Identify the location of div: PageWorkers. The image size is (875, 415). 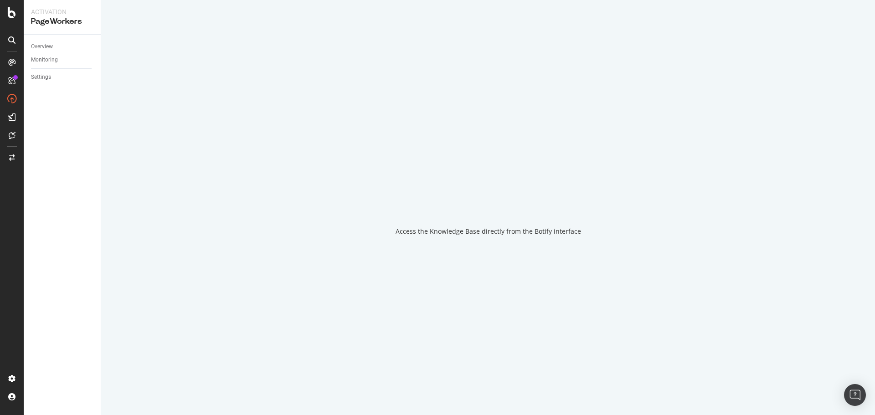
(62, 21).